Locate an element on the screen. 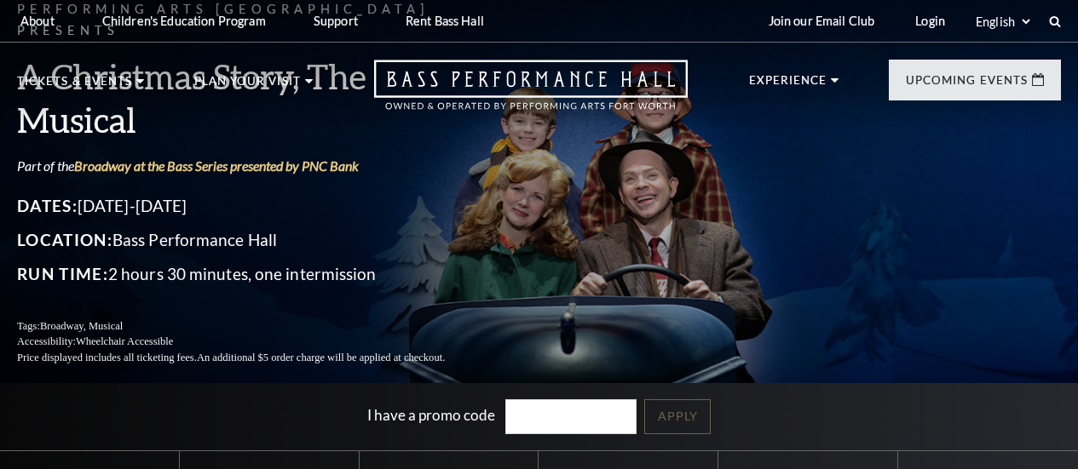 The width and height of the screenshot is (1078, 469). p: Part of the is located at coordinates (251, 166).